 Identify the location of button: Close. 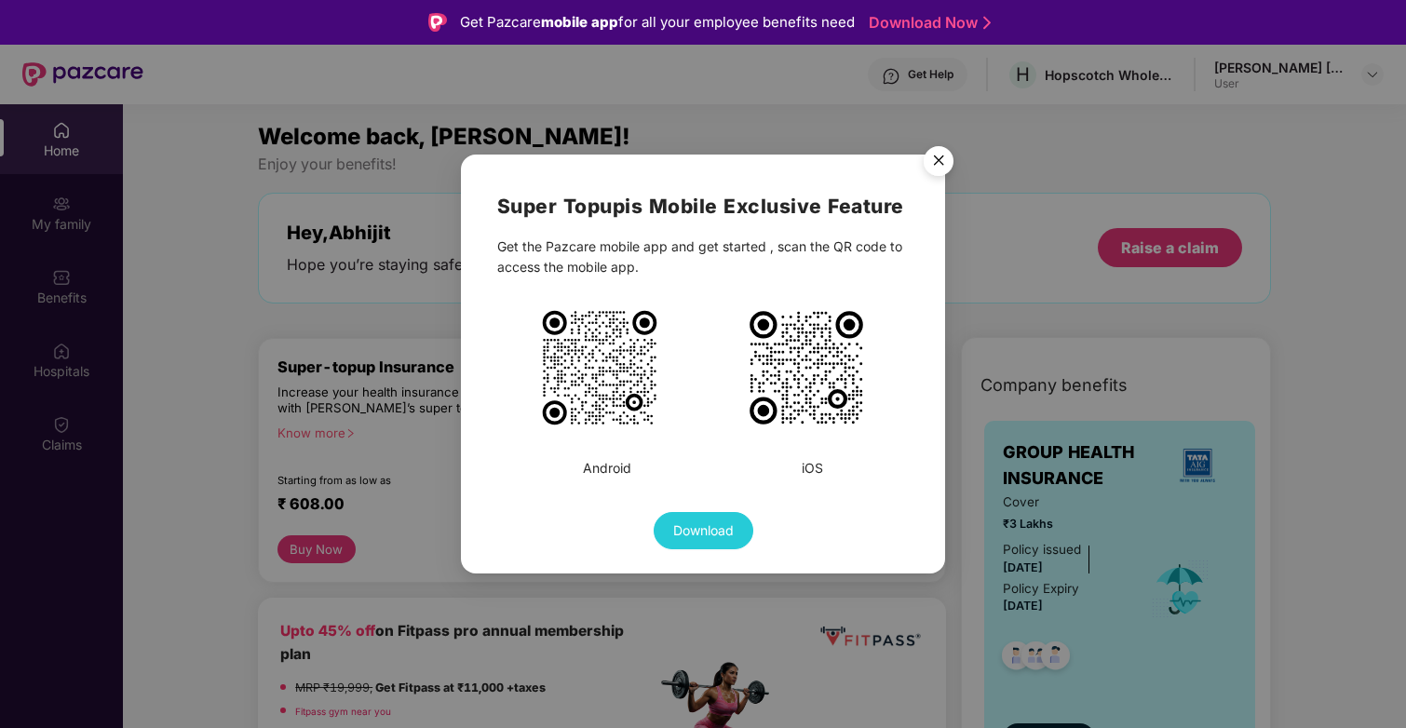
(937, 162).